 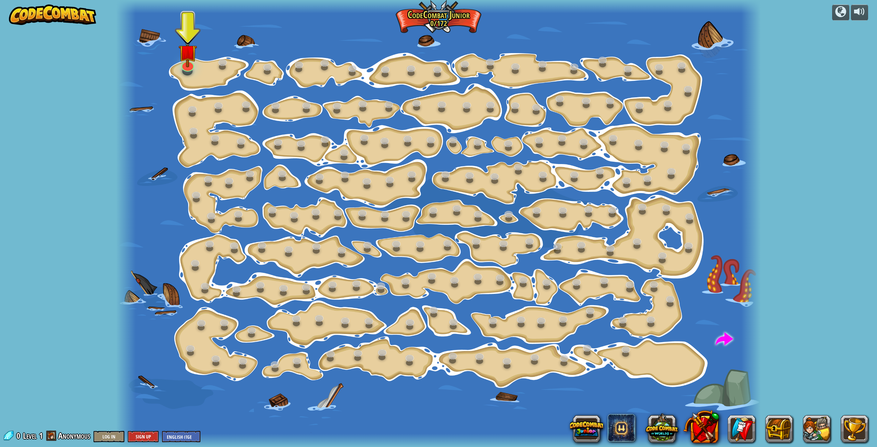 I want to click on button: Campaigns, so click(x=841, y=12).